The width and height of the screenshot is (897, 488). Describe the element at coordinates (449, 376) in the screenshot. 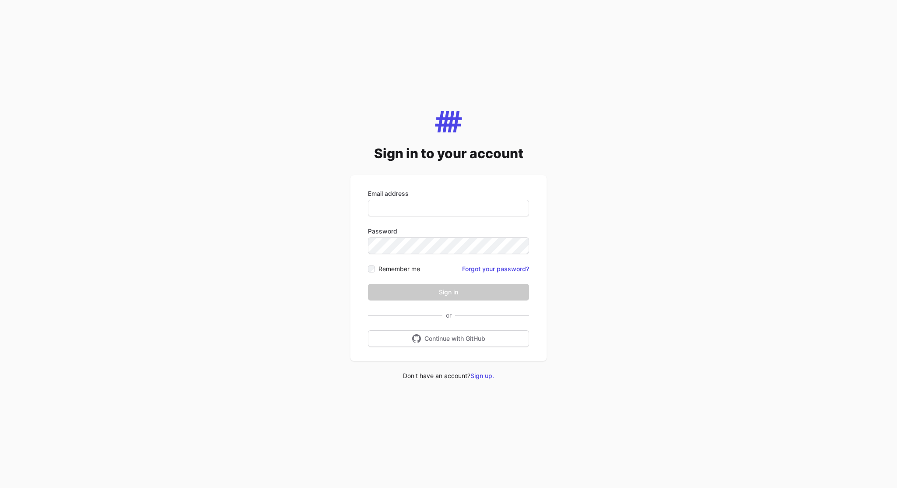

I see `div: Don't have an account?` at that location.